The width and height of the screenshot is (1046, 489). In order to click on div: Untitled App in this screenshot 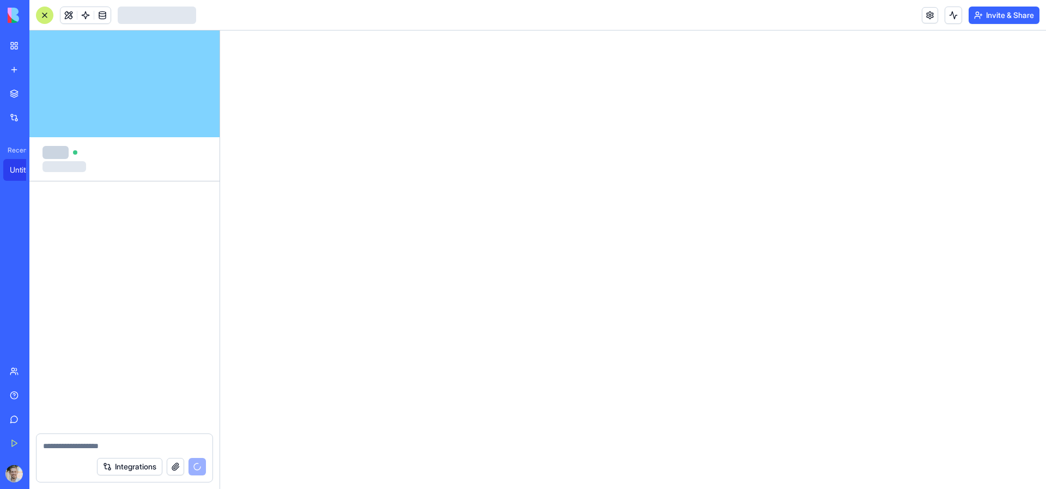, I will do `click(25, 170)`.